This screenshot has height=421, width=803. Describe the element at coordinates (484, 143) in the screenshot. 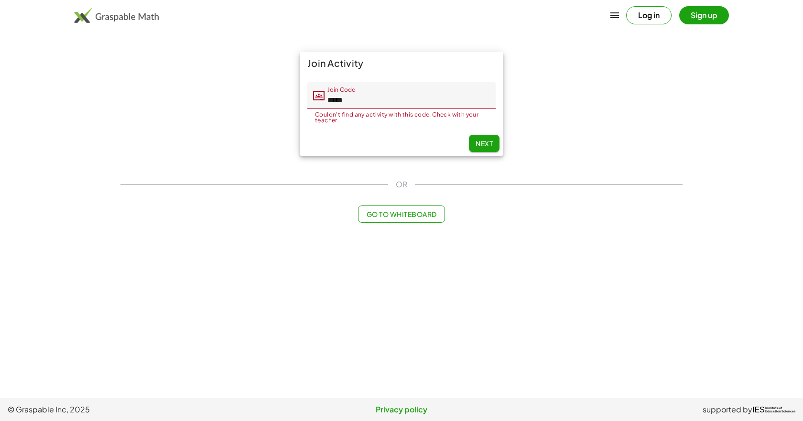

I see `span: Next` at that location.